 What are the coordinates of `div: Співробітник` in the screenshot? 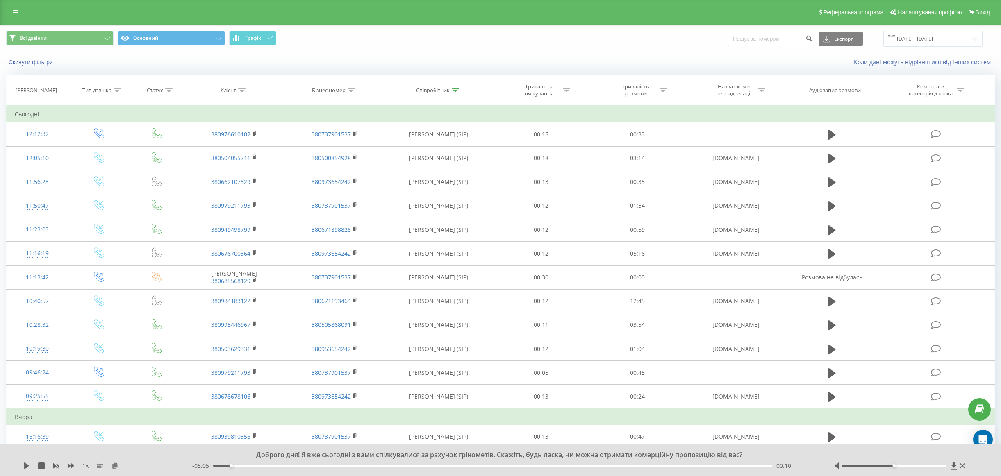 It's located at (433, 90).